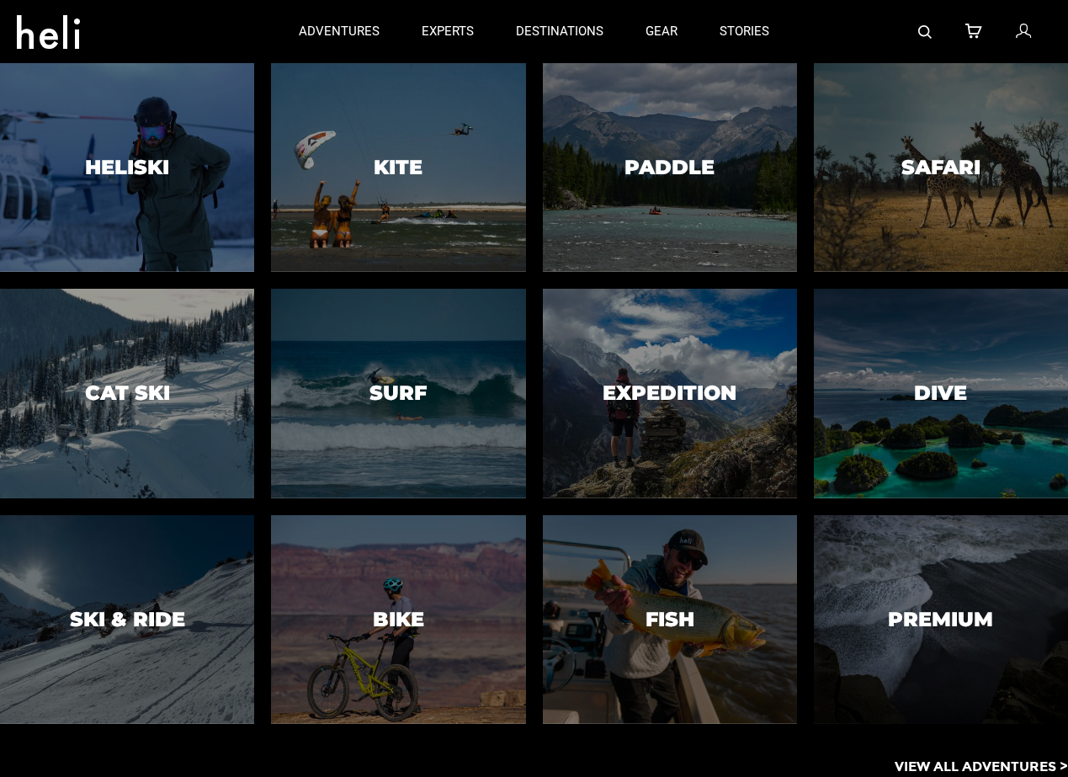  What do you see at coordinates (127, 619) in the screenshot?
I see `h3: Ski & Ride` at bounding box center [127, 619].